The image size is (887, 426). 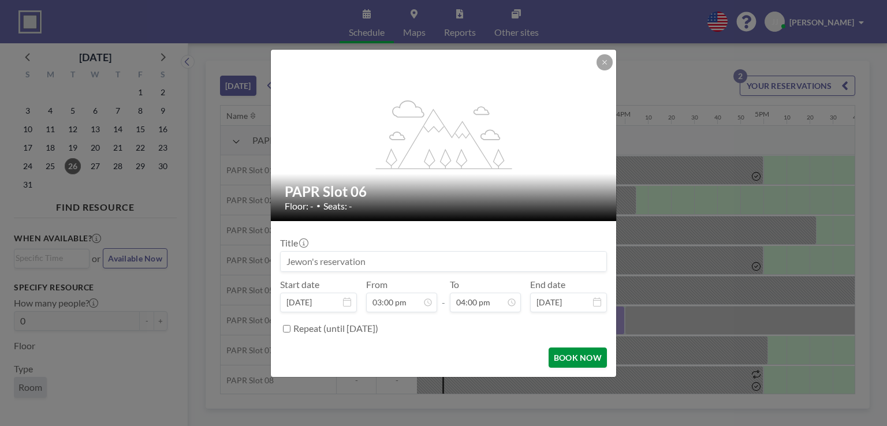 What do you see at coordinates (376, 285) in the screenshot?
I see `label: From` at bounding box center [376, 285].